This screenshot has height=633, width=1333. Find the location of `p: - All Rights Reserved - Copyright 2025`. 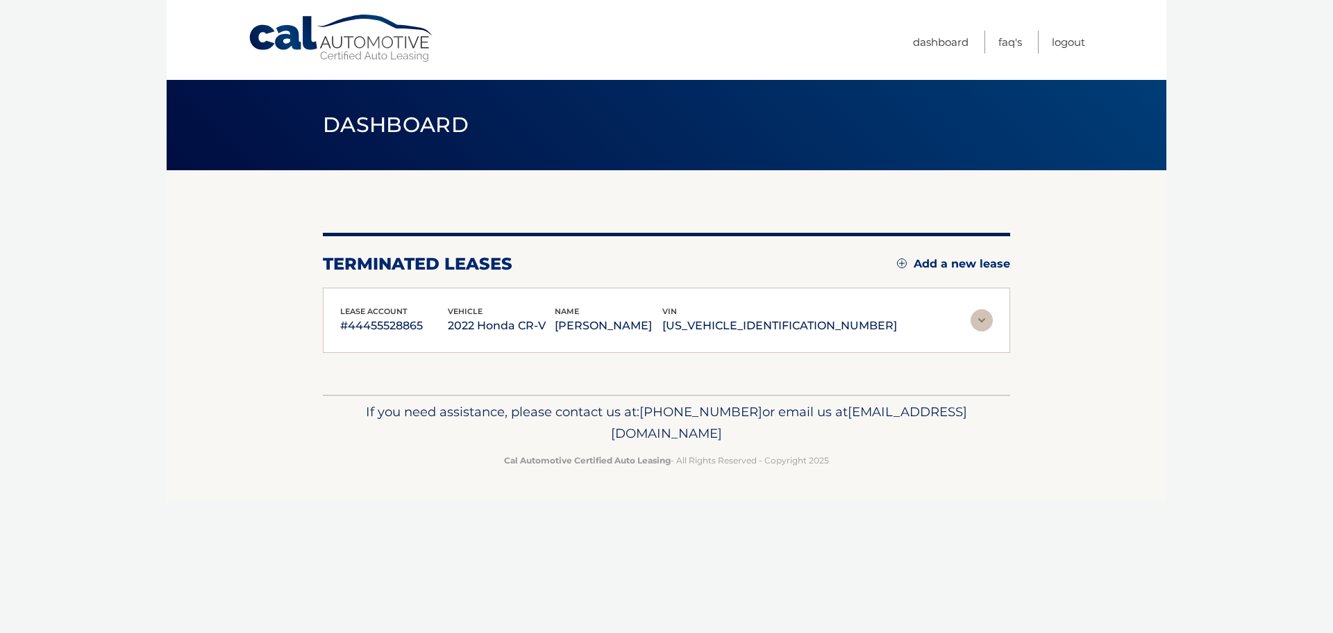

p: - All Rights Reserved - Copyright 2025 is located at coordinates (667, 460).